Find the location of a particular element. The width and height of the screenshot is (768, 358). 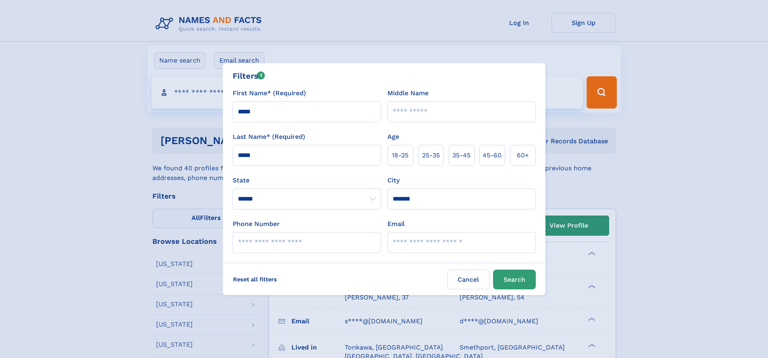

span: 25‑35 is located at coordinates (431, 155).